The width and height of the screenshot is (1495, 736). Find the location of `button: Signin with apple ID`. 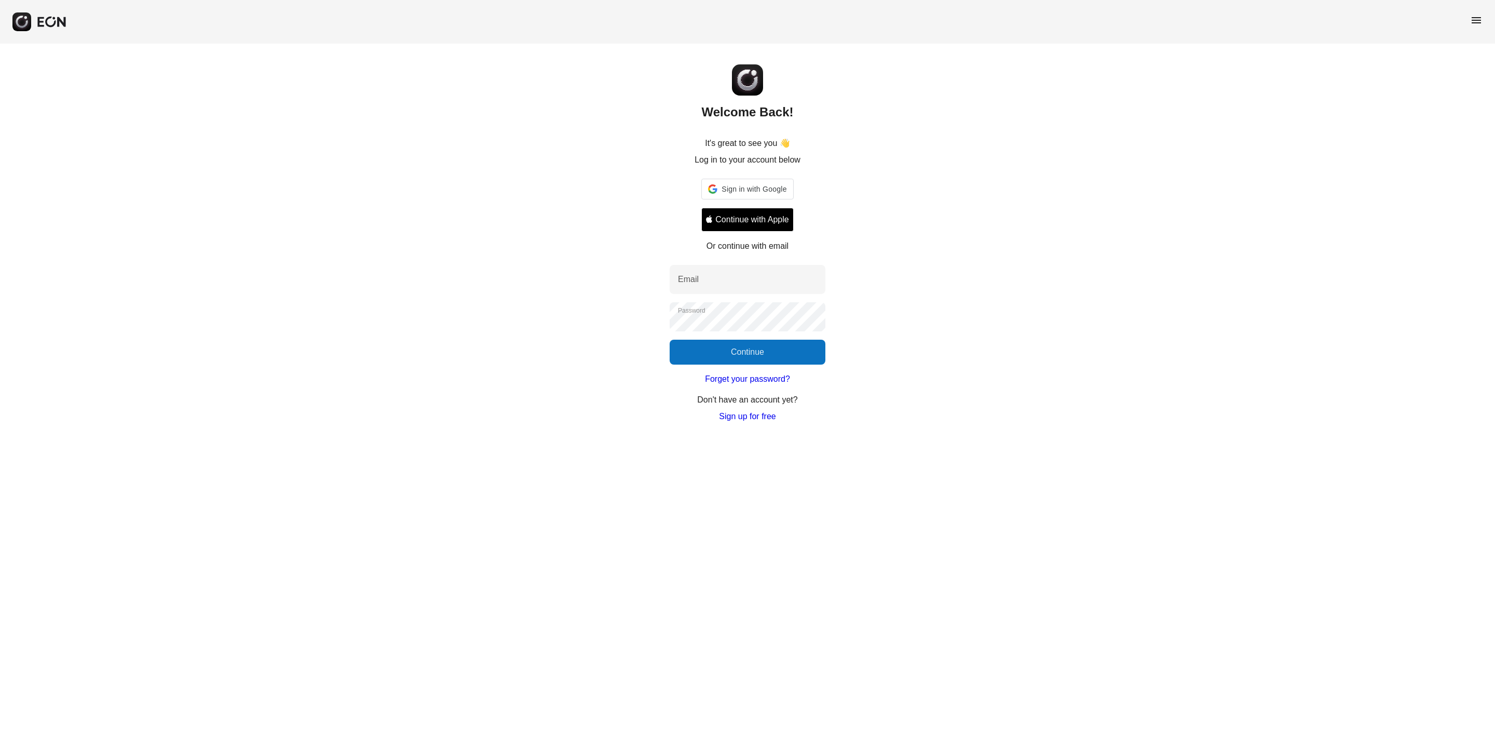

button: Signin with apple ID is located at coordinates (747, 220).